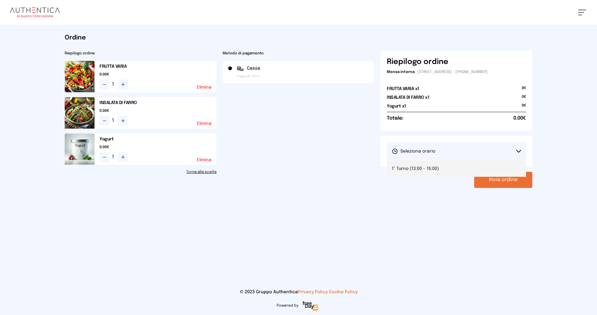 Image resolution: width=597 pixels, height=315 pixels. What do you see at coordinates (288, 306) in the screenshot?
I see `span: Powered by` at bounding box center [288, 306].